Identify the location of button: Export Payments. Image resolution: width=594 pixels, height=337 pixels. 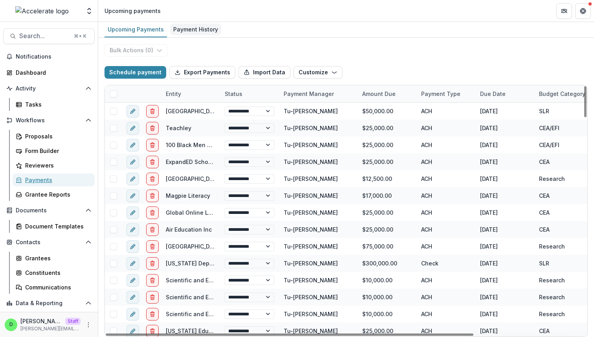
(202, 72).